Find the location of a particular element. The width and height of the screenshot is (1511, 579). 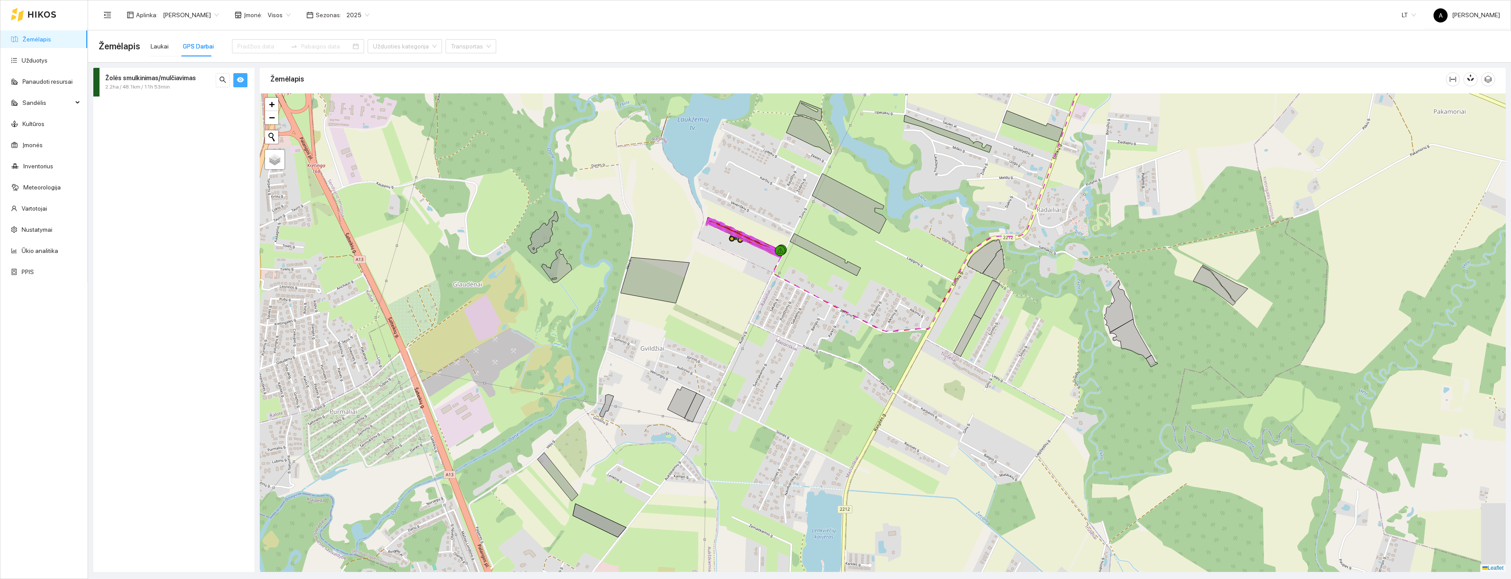

span: Aplinka : is located at coordinates (147, 15).